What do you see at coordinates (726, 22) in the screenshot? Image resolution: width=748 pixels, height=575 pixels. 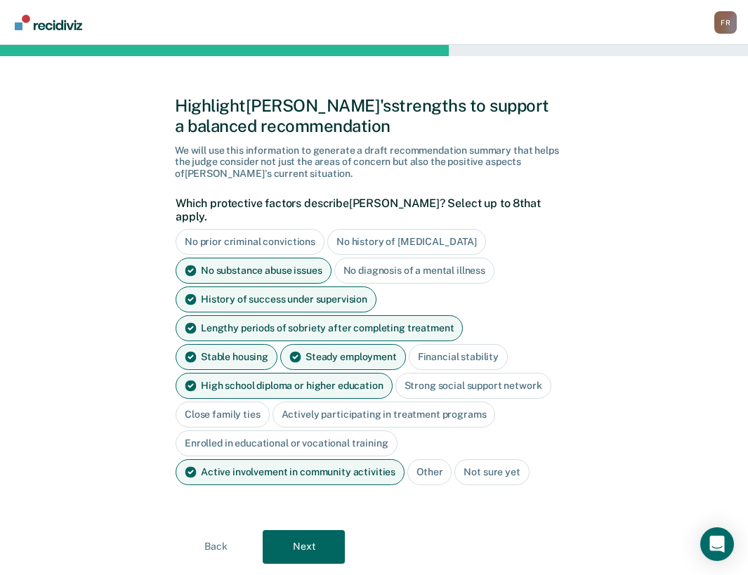 I see `div: F R` at bounding box center [726, 22].